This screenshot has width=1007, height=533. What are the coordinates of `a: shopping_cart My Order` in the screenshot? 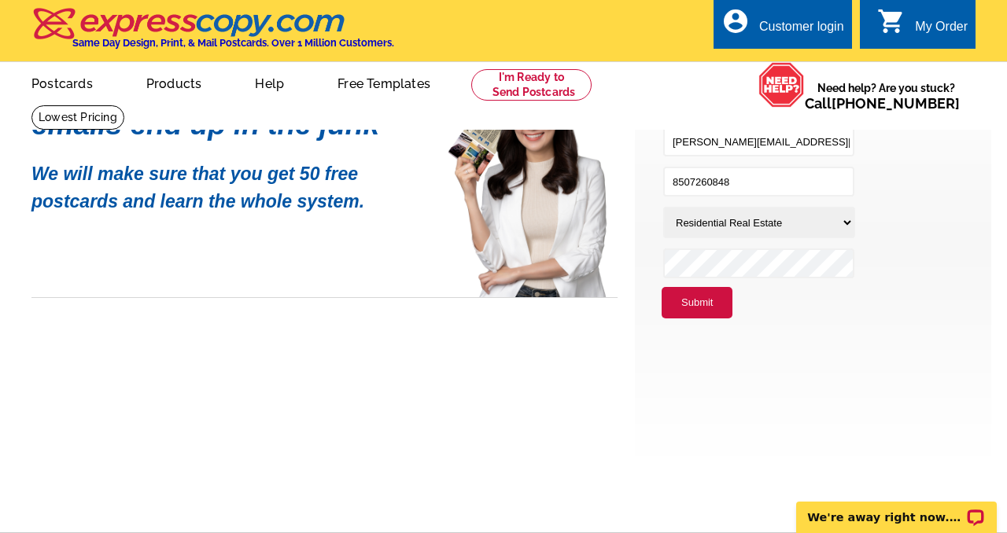 It's located at (922, 27).